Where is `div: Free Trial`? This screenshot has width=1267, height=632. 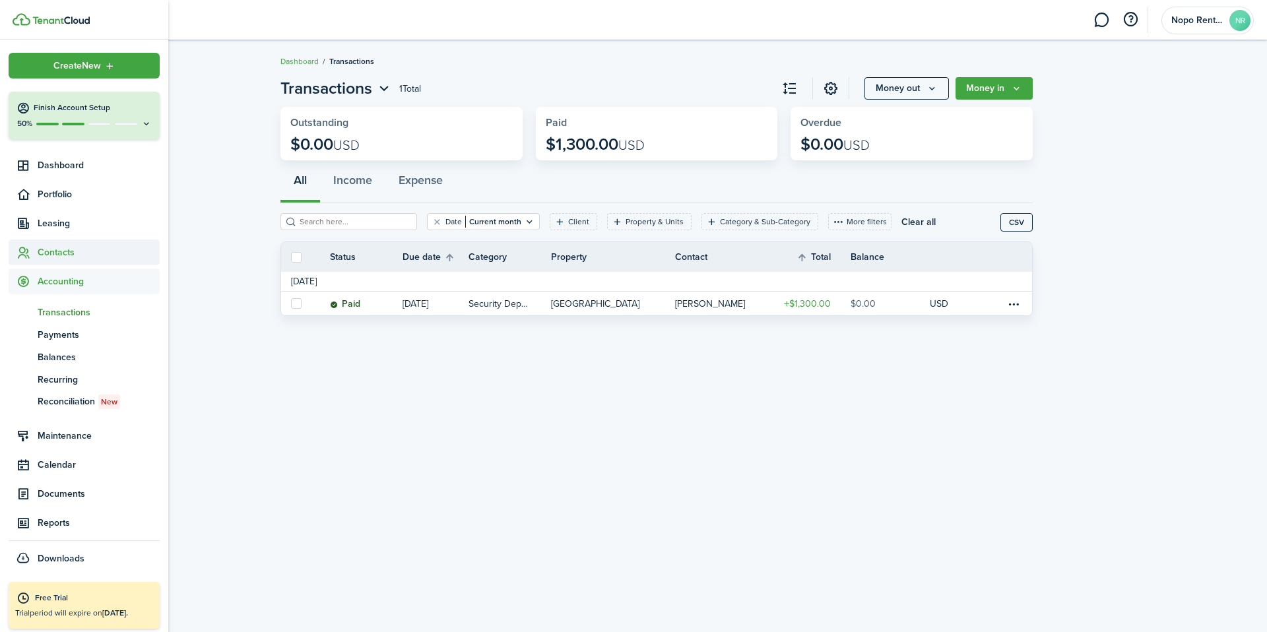
div: Free Trial is located at coordinates (94, 598).